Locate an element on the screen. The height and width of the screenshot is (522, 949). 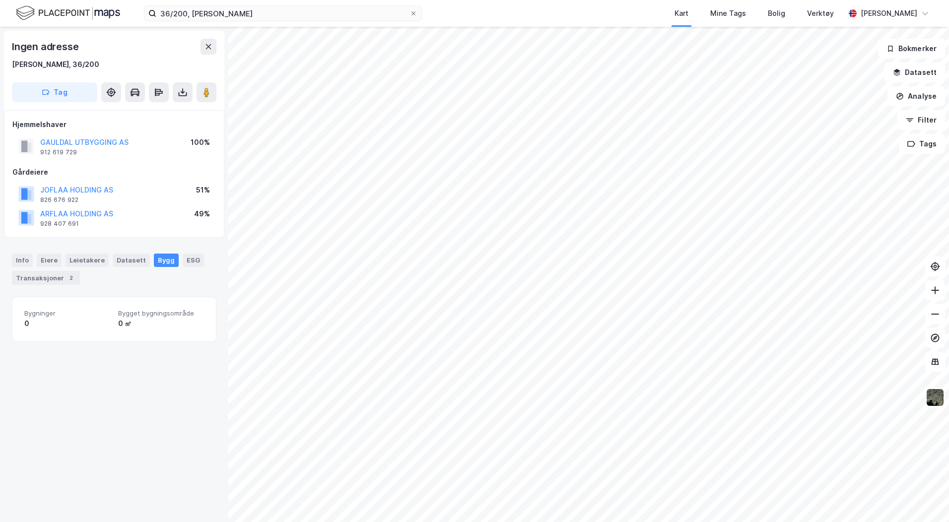
div: 49% is located at coordinates (202, 214).